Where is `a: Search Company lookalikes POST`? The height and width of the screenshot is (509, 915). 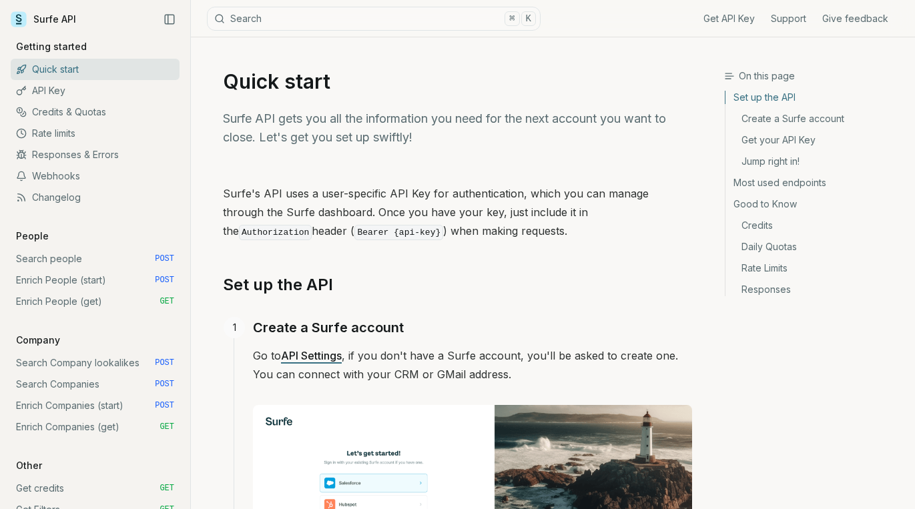
a: Search Company lookalikes POST is located at coordinates (95, 363).